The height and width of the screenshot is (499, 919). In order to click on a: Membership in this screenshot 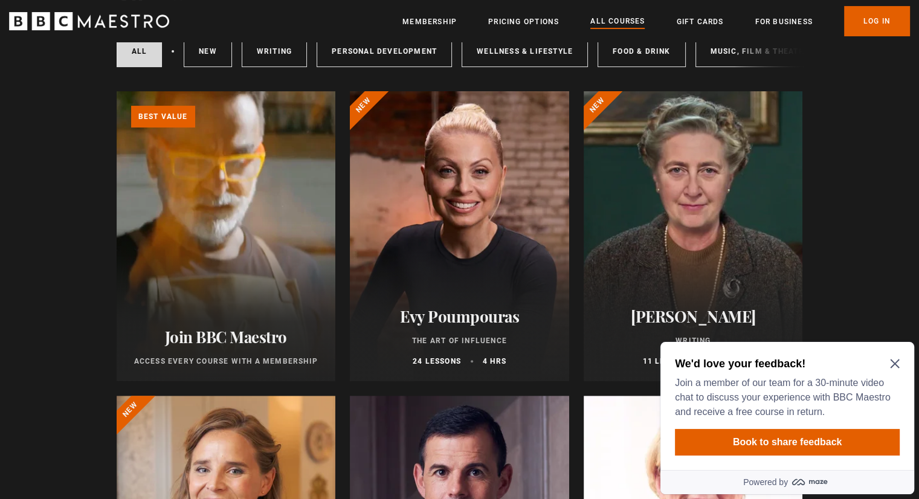, I will do `click(430, 22)`.